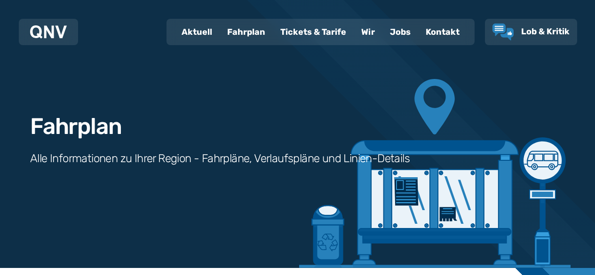 This screenshot has width=595, height=275. I want to click on div: Kontakt, so click(443, 32).